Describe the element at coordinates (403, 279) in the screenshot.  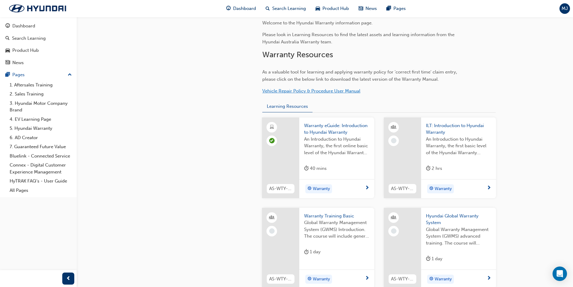
I see `span: AS-WTY-L2` at that location.